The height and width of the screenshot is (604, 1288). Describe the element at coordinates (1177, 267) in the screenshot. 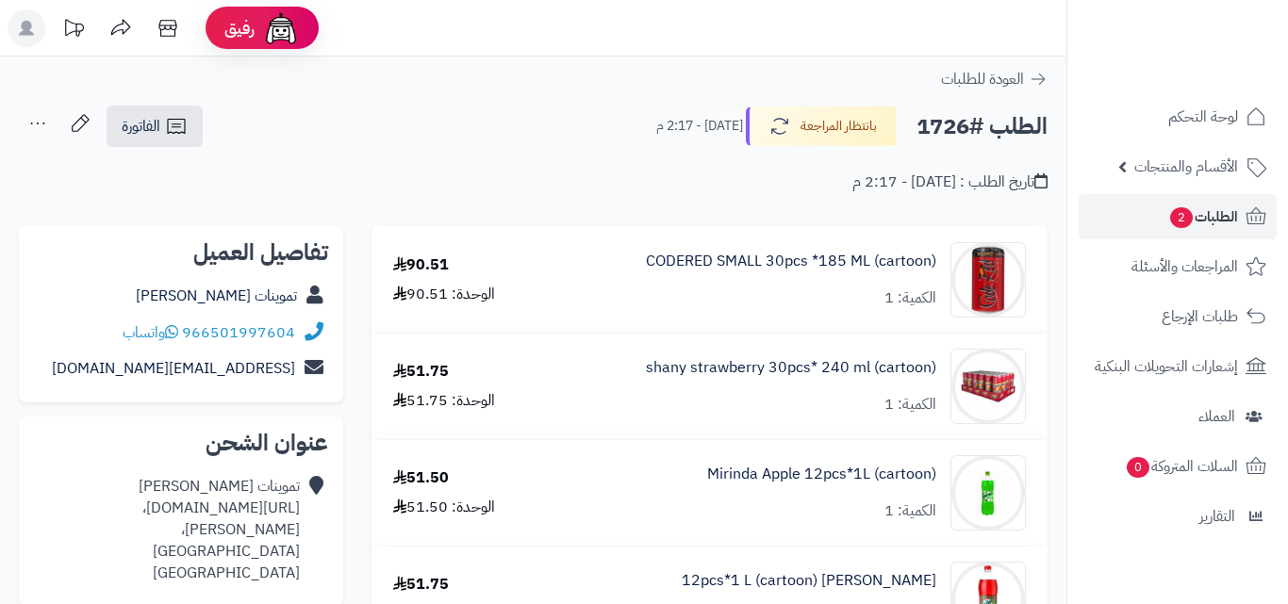

I see `a: المراجعات والأسئلة` at that location.